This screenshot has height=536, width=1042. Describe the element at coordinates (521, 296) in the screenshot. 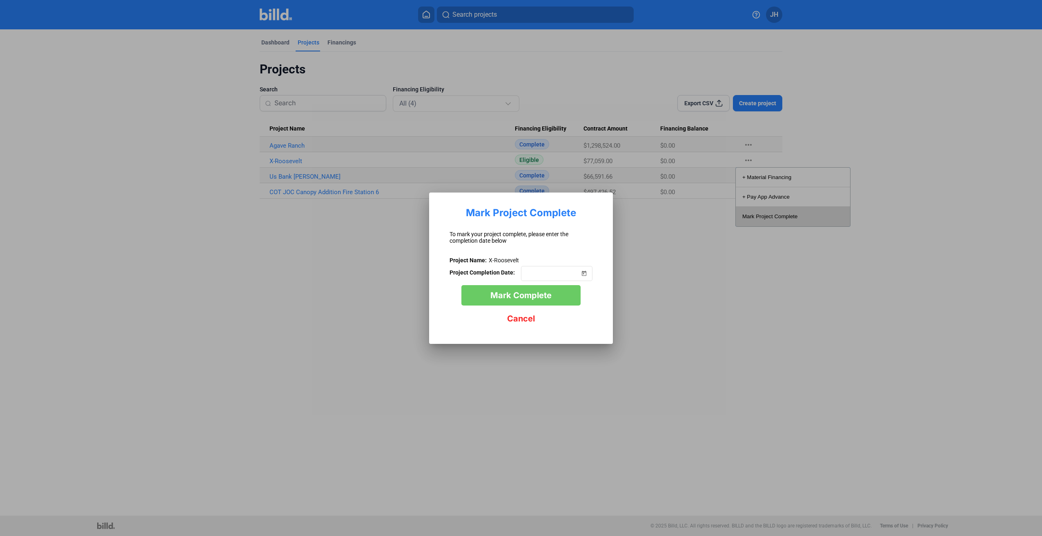

I see `span: Mark Complete` at that location.